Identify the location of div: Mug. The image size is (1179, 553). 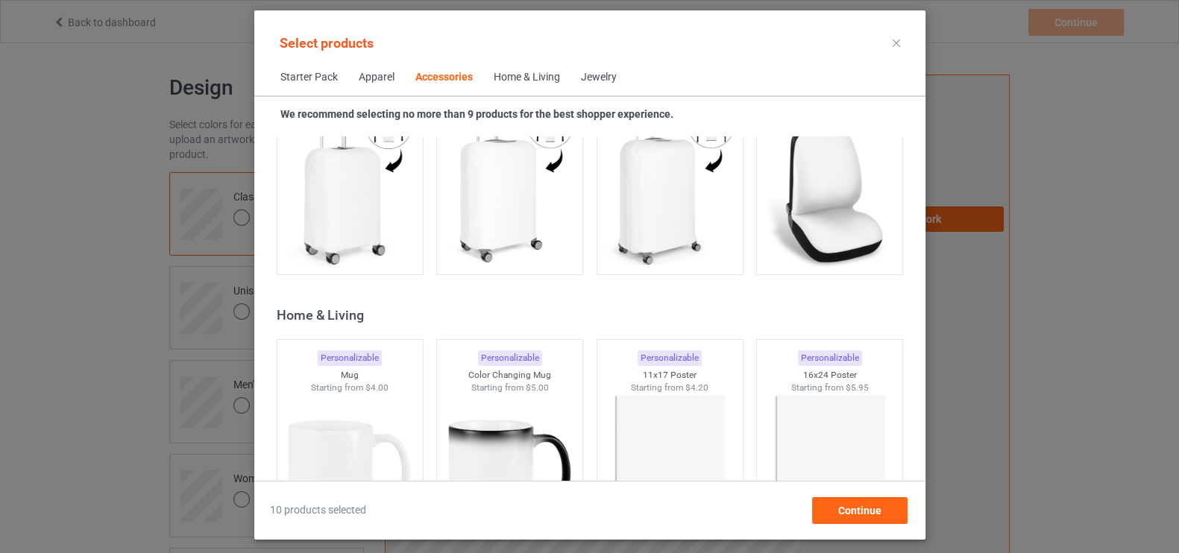
(349, 375).